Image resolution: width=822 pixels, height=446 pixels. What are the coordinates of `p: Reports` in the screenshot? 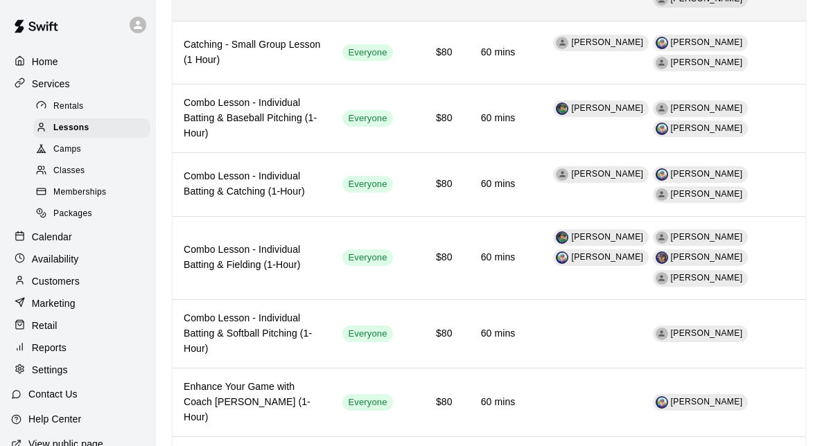 It's located at (49, 348).